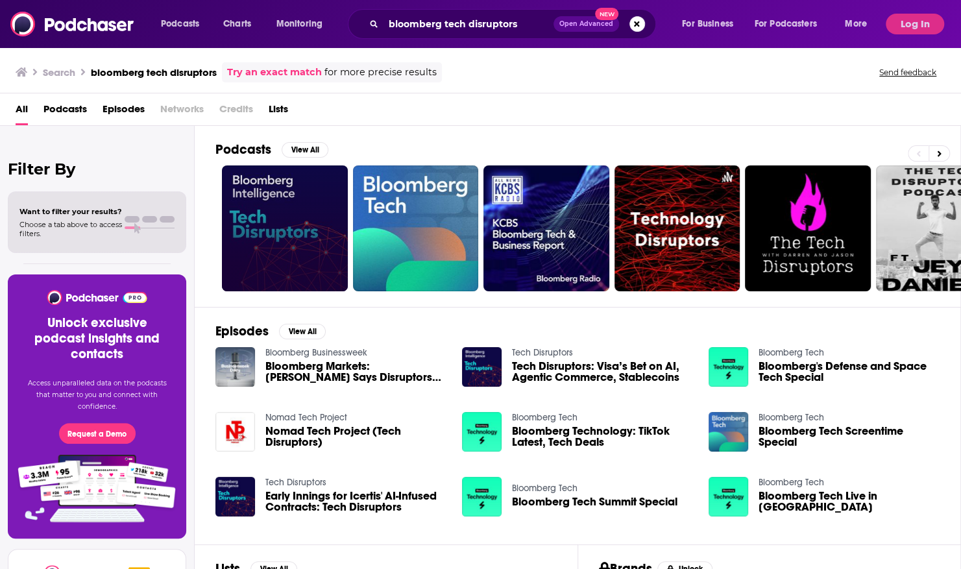 This screenshot has height=569, width=961. I want to click on span: More, so click(856, 24).